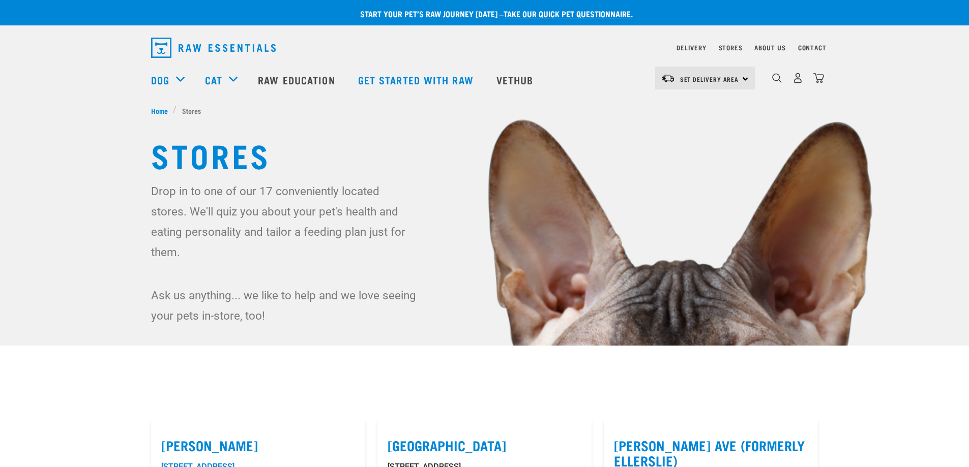 Image resolution: width=969 pixels, height=467 pixels. What do you see at coordinates (417, 80) in the screenshot?
I see `a: Get started with Raw` at bounding box center [417, 80].